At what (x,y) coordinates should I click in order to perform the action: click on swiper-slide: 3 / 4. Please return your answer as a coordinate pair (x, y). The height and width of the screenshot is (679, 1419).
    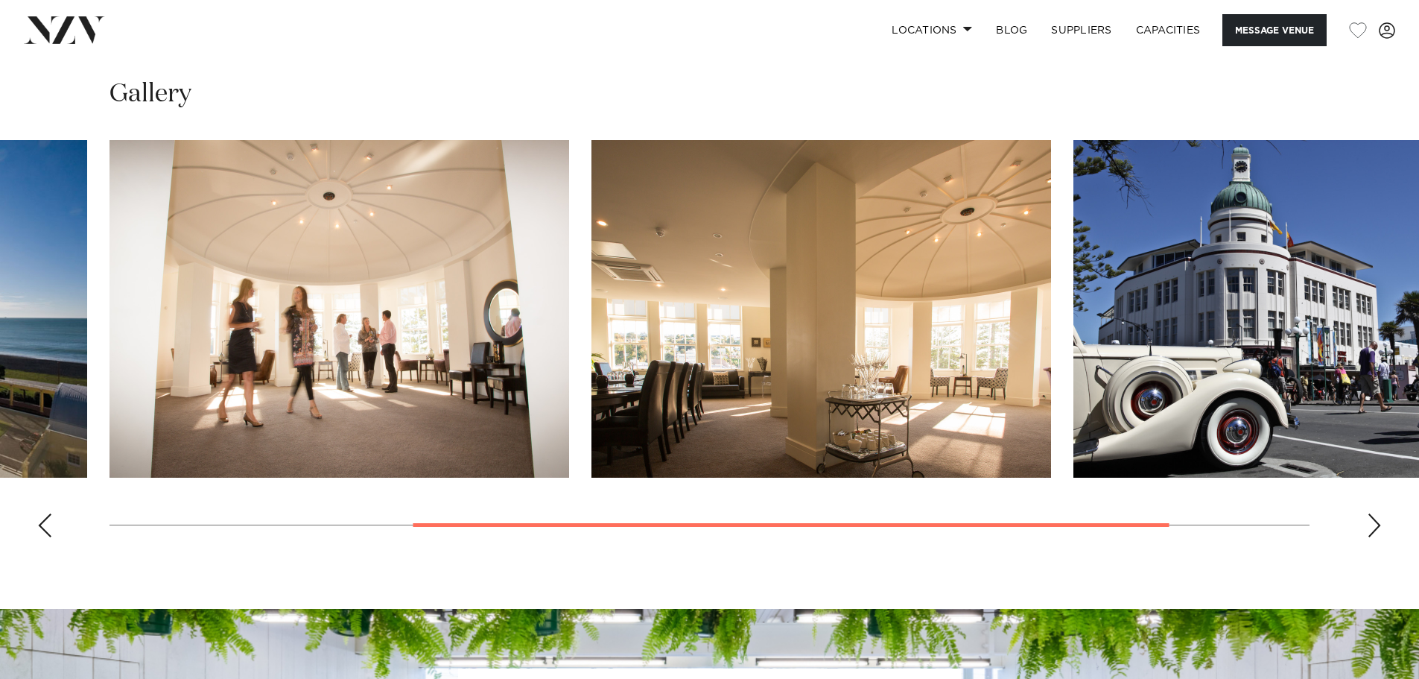
    Looking at the image, I should click on (821, 308).